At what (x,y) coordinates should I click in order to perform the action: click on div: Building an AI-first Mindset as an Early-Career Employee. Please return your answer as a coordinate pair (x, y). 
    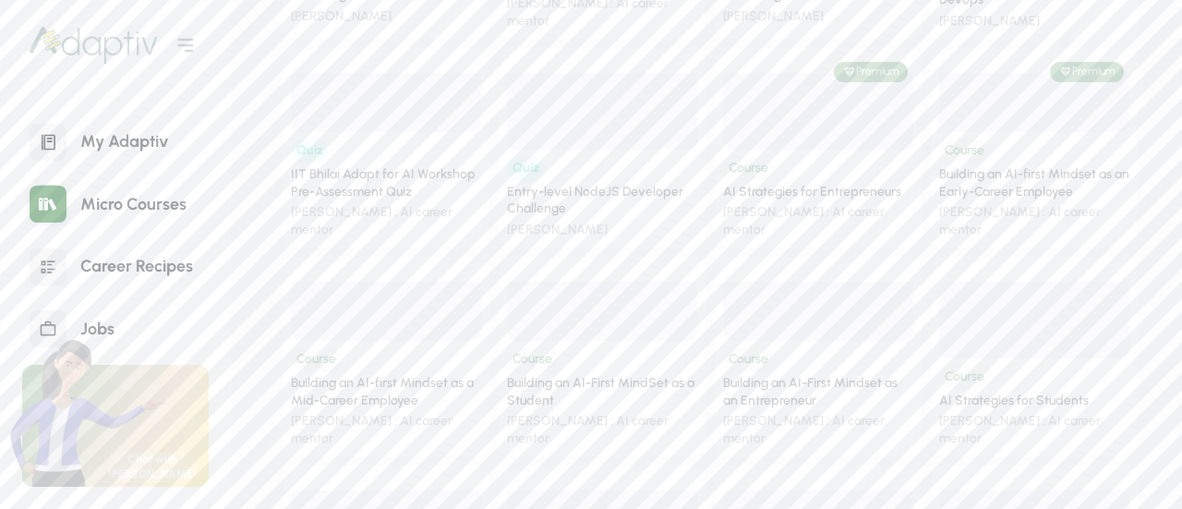
    Looking at the image, I should click on (1035, 183).